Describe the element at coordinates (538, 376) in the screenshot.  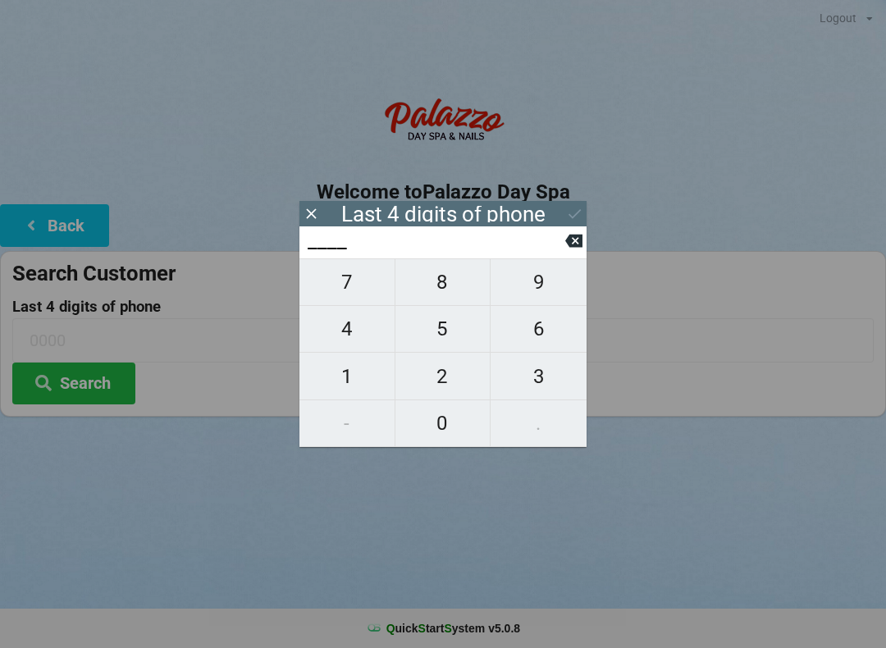
I see `span: 3` at that location.